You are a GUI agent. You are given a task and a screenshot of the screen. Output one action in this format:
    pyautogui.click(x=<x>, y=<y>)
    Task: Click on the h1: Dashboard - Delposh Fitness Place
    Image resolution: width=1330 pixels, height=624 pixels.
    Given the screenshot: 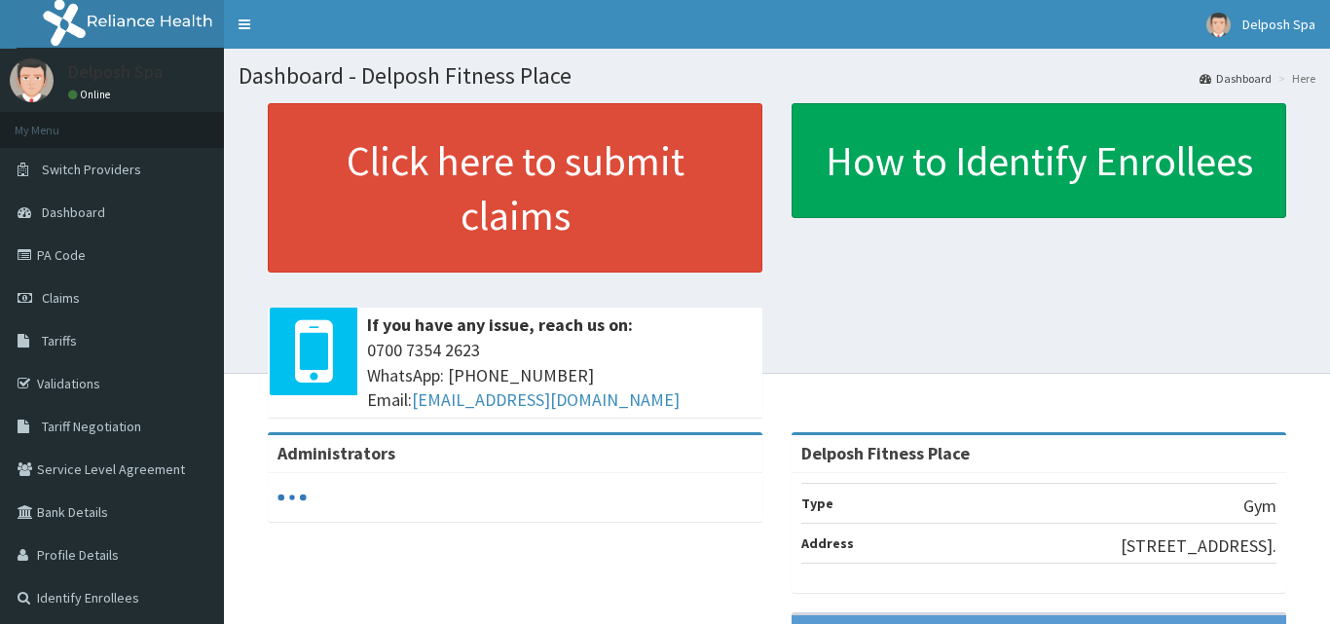 What is the action you would take?
    pyautogui.click(x=777, y=76)
    